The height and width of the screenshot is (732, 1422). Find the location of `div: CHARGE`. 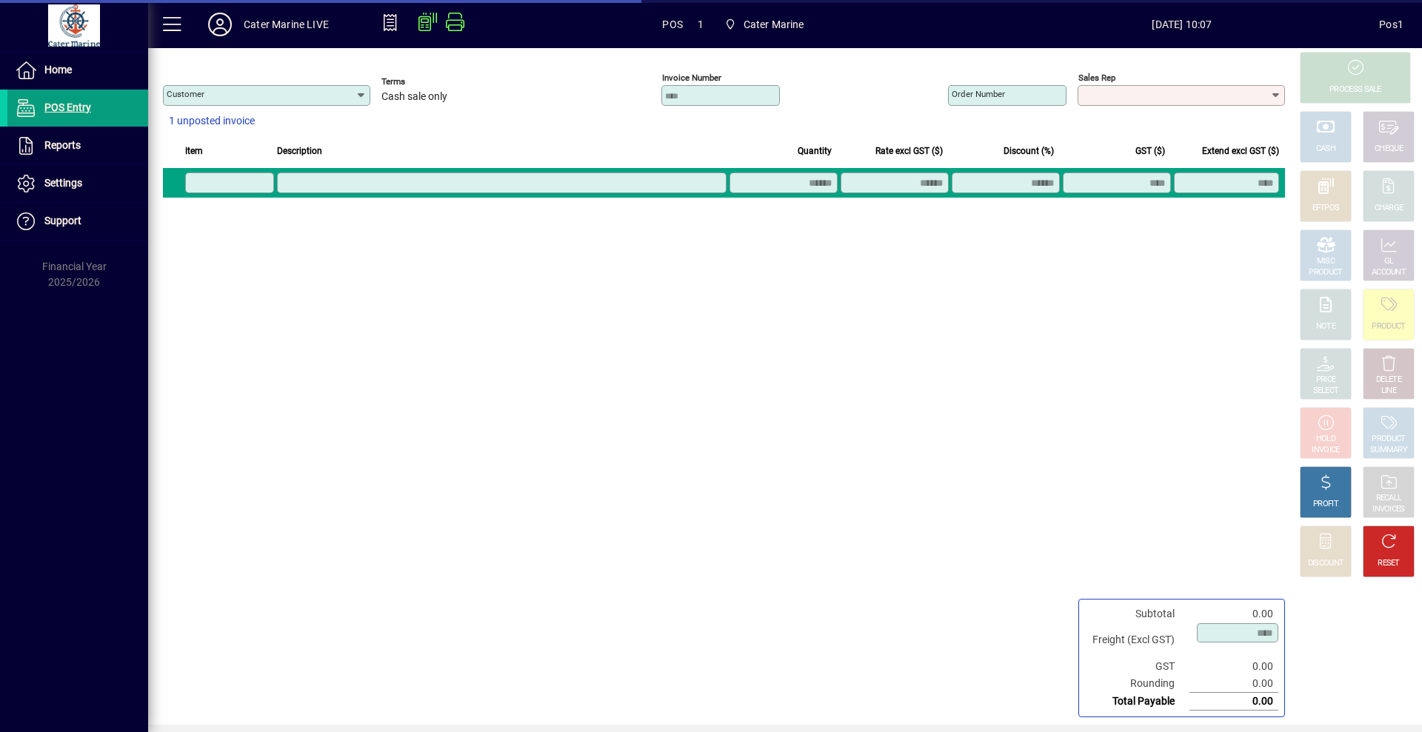

div: CHARGE is located at coordinates (1388, 208).